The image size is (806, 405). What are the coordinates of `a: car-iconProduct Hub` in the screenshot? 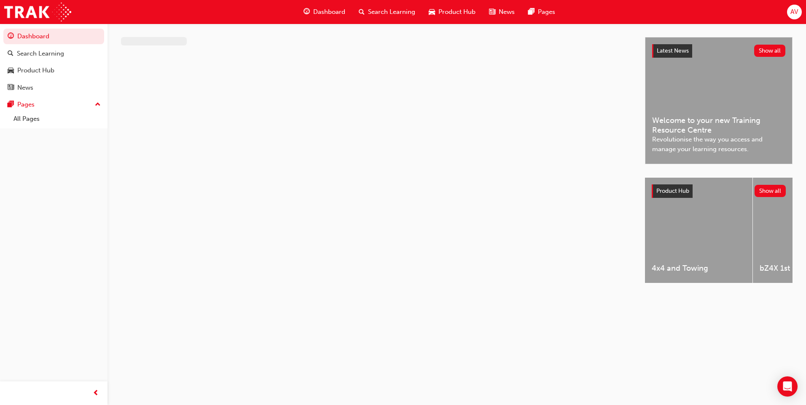 It's located at (452, 12).